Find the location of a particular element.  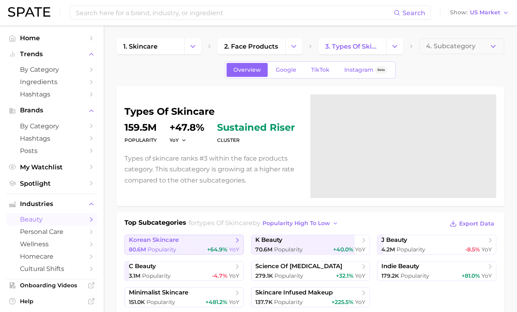

span: Home is located at coordinates (52, 38).